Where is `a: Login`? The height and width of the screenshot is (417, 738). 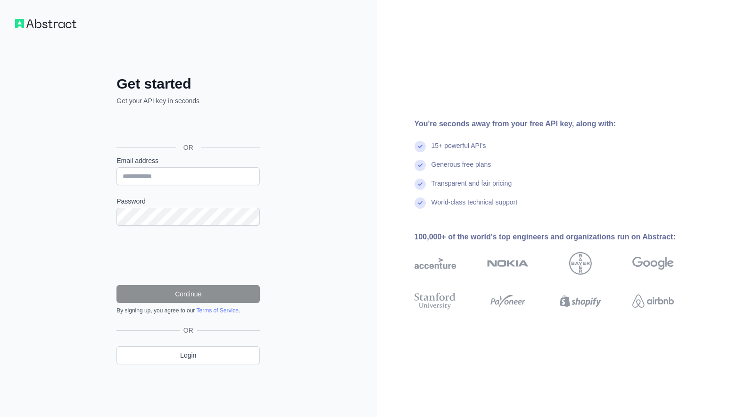
a: Login is located at coordinates (188, 355).